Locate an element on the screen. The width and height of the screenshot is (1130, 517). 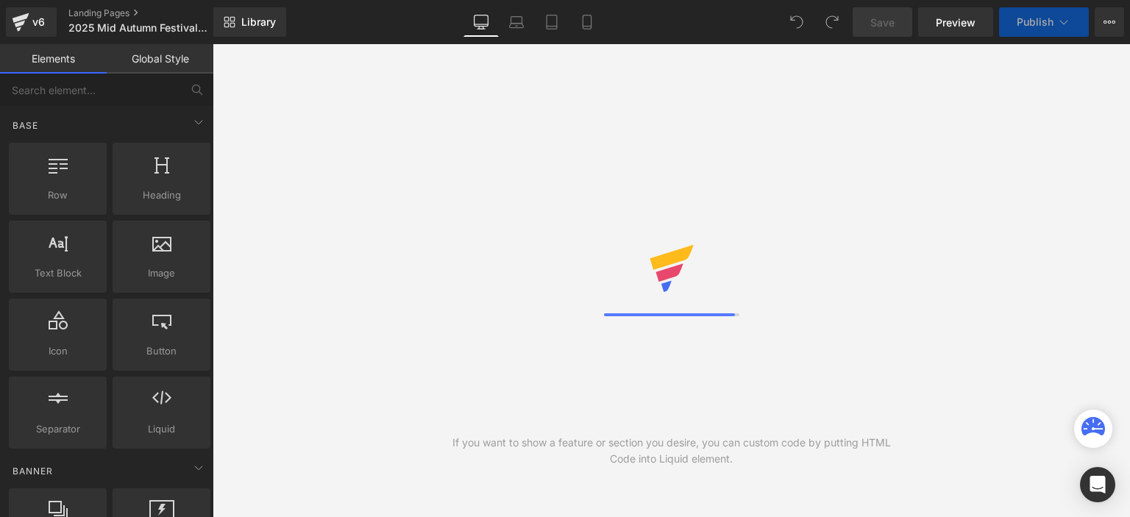
span: Library is located at coordinates (258, 22).